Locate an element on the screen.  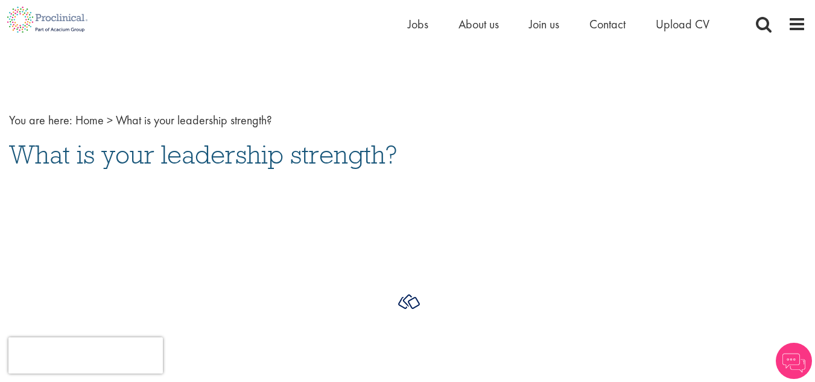
span: About us is located at coordinates (479, 24).